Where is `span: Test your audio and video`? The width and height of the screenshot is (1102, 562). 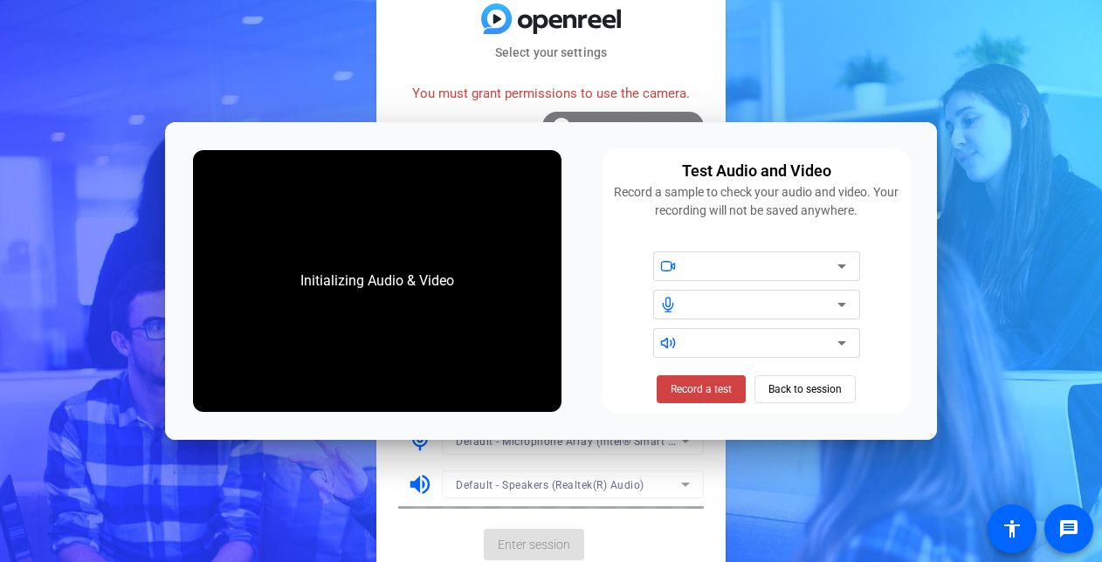
span: Test your audio and video is located at coordinates (634, 127).